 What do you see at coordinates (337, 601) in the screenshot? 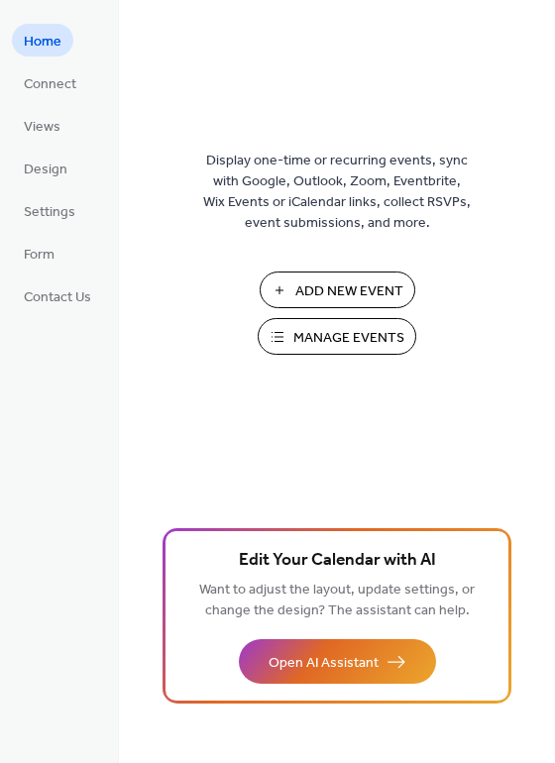
I see `span: Want to adjust the layout, update settings, or change the design? The assistant can help.` at bounding box center [337, 601].